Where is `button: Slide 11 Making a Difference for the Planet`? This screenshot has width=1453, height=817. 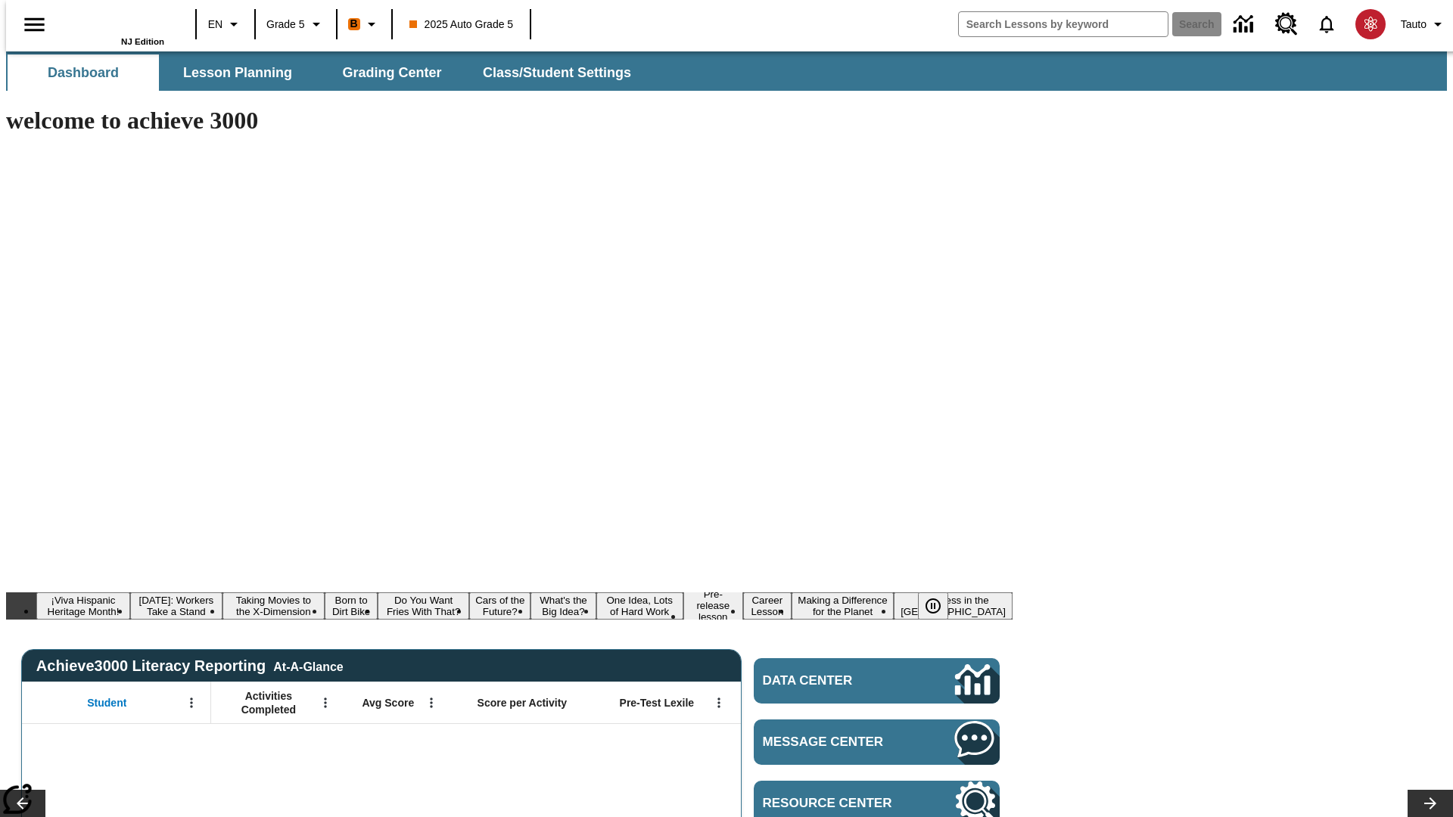
button: Slide 11 Making a Difference for the Planet is located at coordinates (842, 606).